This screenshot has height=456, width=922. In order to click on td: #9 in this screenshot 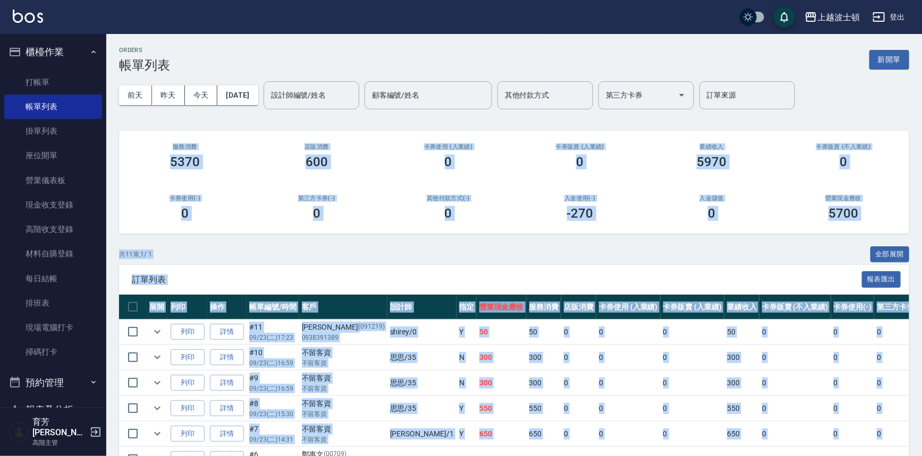, I will do `click(273, 383)`.